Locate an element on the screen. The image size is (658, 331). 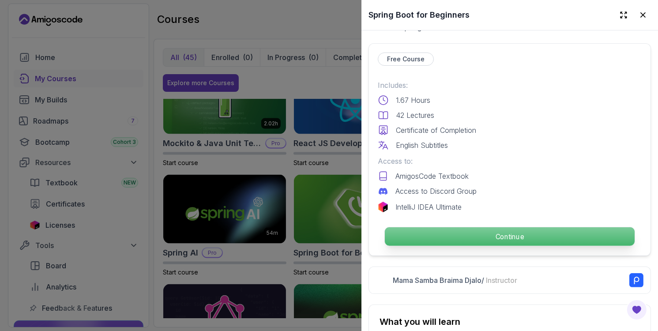
img: jetbrains logo is located at coordinates (383, 207).